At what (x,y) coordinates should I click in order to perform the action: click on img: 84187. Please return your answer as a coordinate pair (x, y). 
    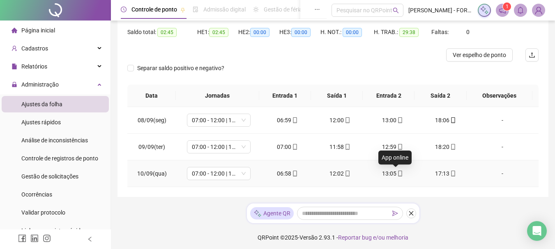
    Looking at the image, I should click on (538, 10).